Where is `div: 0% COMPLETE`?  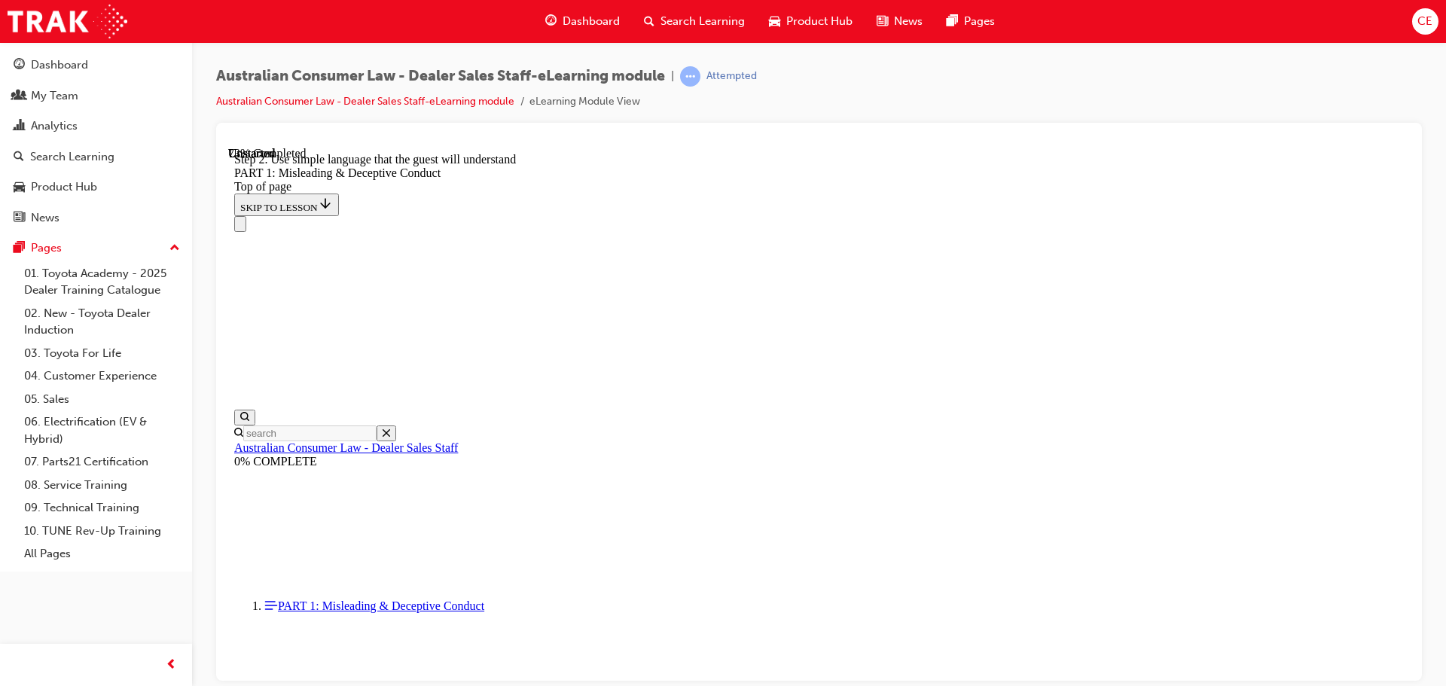 div: 0% COMPLETE is located at coordinates (590, 315).